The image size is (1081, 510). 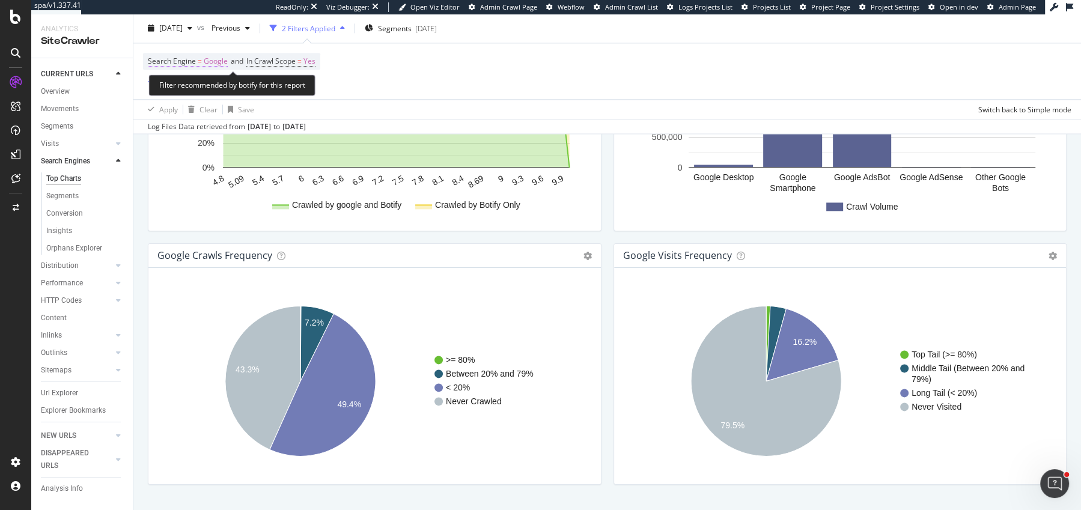 I want to click on svg: A chart., so click(x=840, y=381).